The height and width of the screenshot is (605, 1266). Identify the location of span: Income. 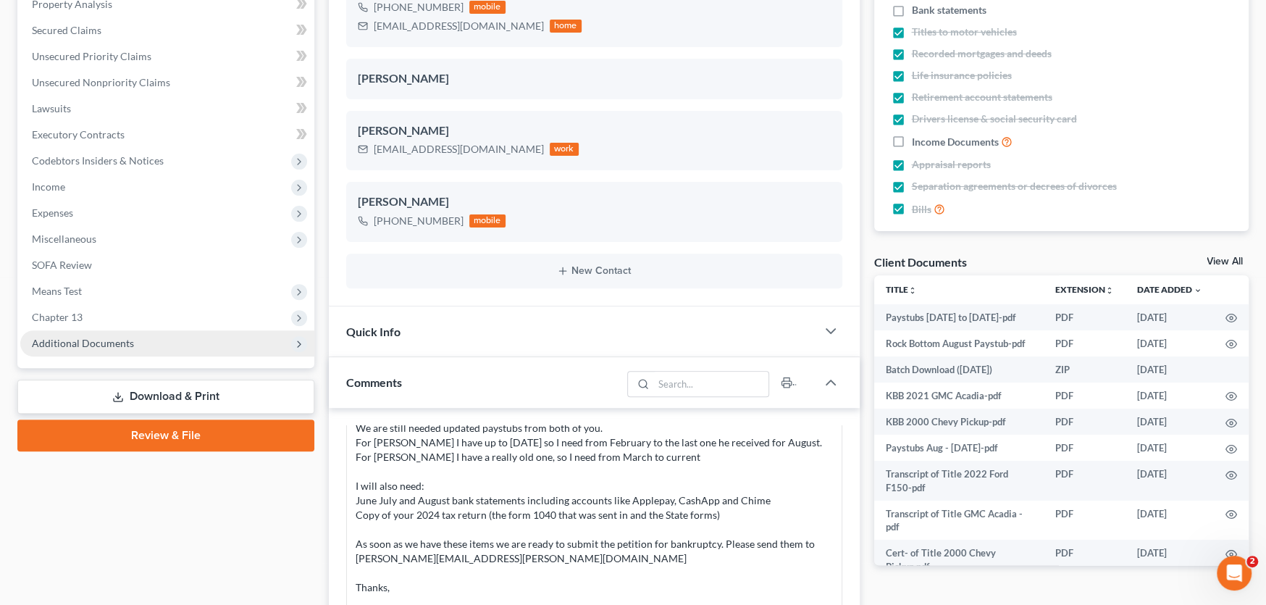
(49, 186).